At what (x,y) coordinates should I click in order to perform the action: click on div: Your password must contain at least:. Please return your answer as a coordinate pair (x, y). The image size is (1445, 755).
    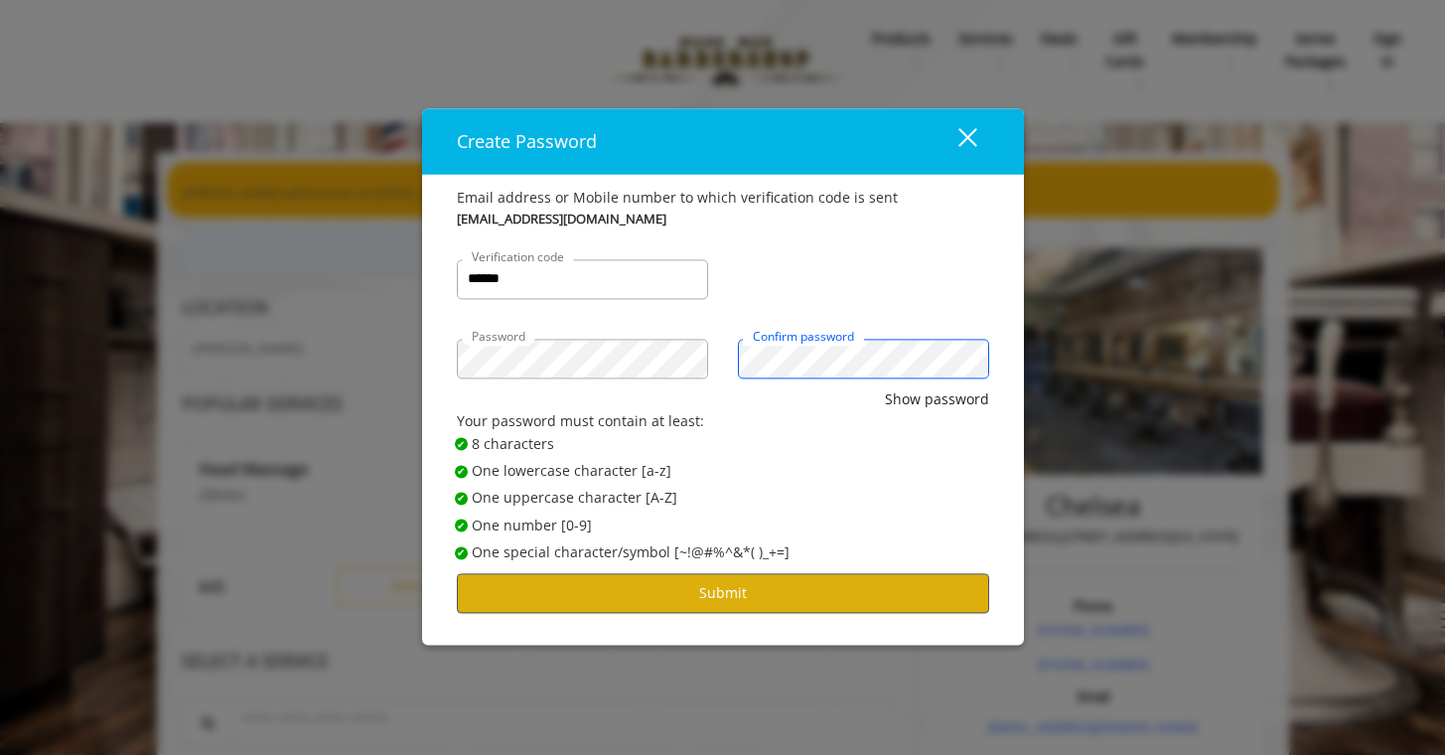
    Looking at the image, I should click on (723, 422).